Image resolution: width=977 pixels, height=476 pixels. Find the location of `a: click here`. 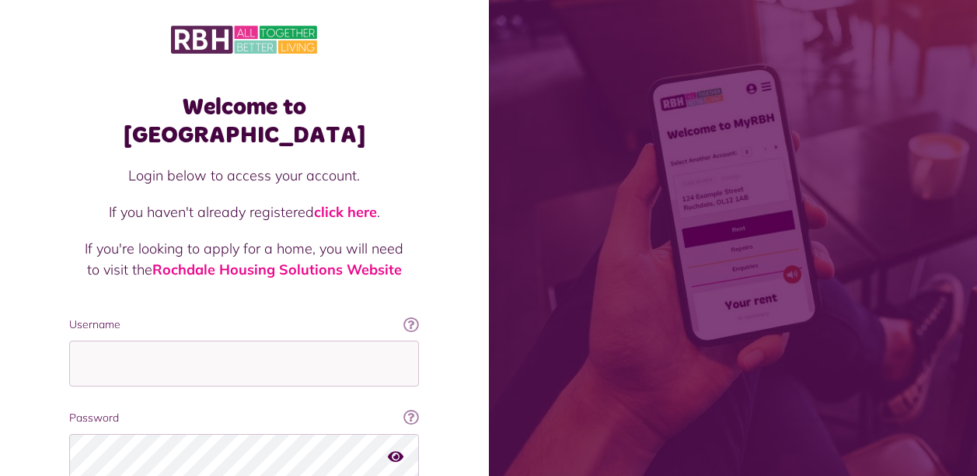

a: click here is located at coordinates (345, 211).